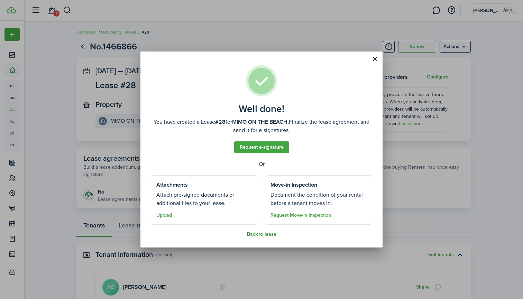 The width and height of the screenshot is (523, 299). What do you see at coordinates (261, 147) in the screenshot?
I see `a: Request e-signature` at bounding box center [261, 147].